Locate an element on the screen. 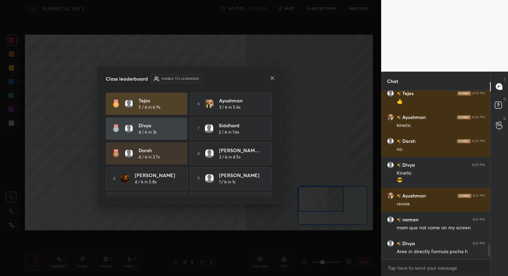 This screenshot has height=276, width=508. h5: 4 / 6 in 5.8s is located at coordinates (146, 182).